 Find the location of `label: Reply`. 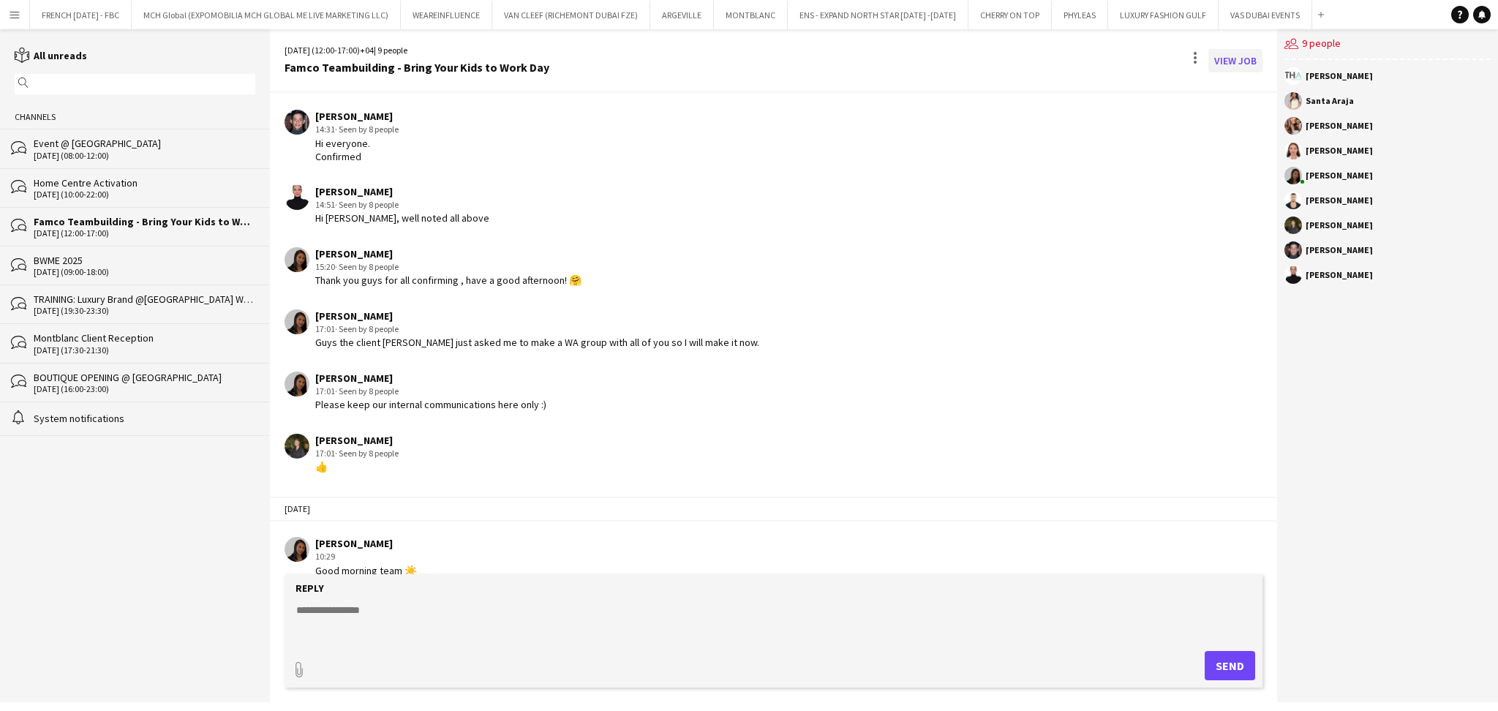

label: Reply is located at coordinates (309, 588).